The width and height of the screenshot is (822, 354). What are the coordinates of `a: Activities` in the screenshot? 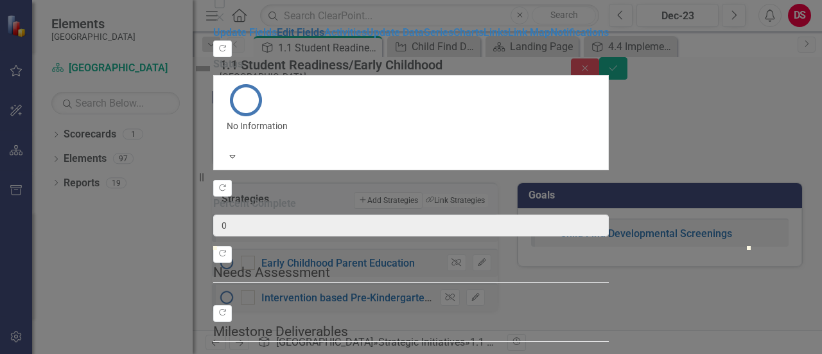 It's located at (345, 32).